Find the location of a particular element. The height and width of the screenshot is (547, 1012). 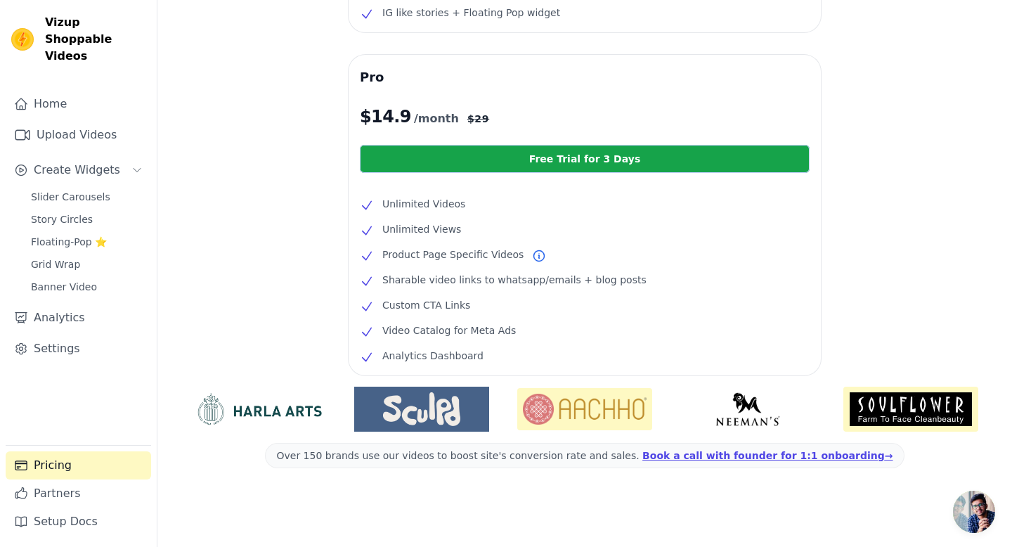

a: Partners is located at coordinates (78, 493).